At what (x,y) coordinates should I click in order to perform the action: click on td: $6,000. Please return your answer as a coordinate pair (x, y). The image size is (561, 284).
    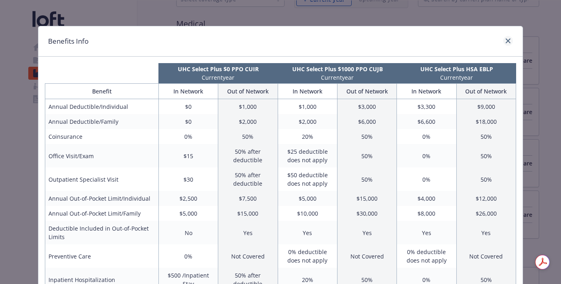
    Looking at the image, I should click on (367, 121).